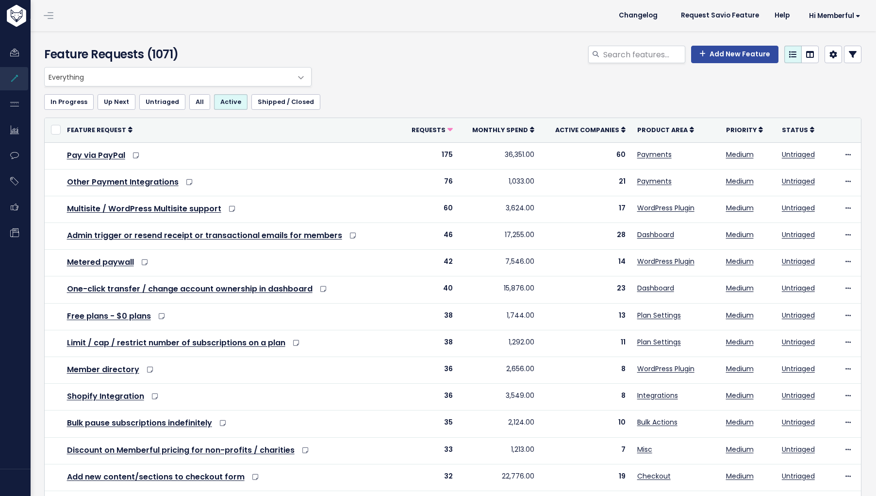 The height and width of the screenshot is (496, 876). I want to click on a: Bulk Actions, so click(657, 422).